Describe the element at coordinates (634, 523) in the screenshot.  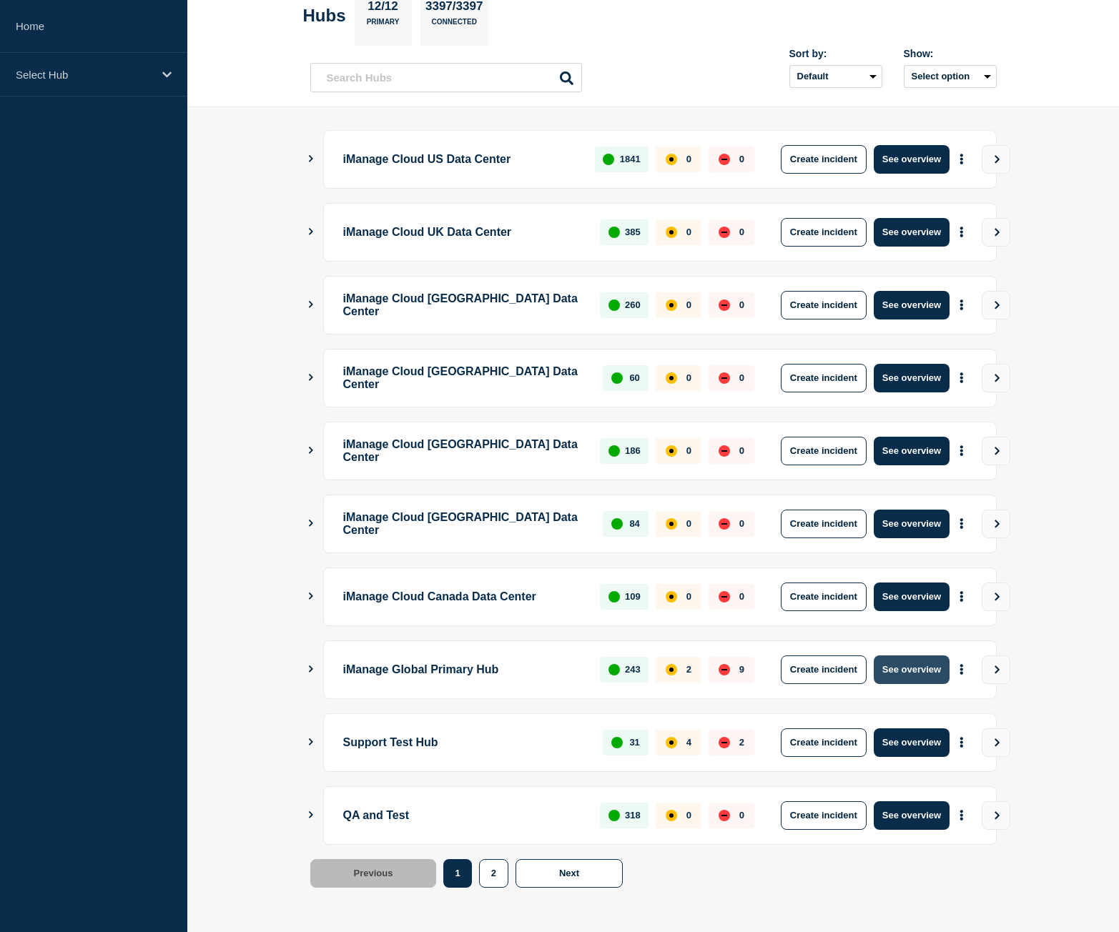
I see `p: 84` at that location.